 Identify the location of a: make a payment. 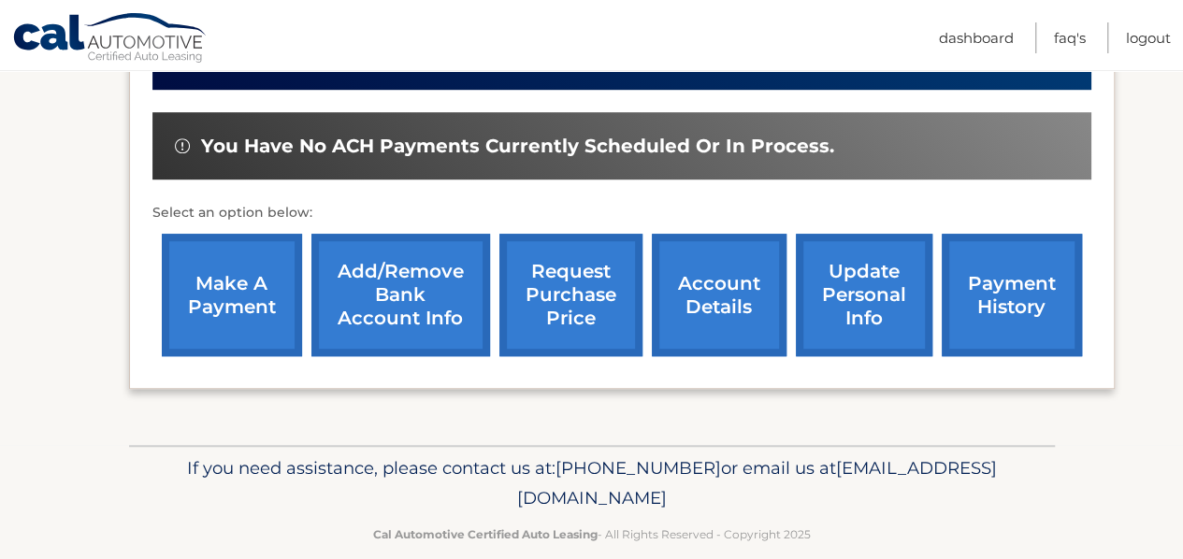
(232, 295).